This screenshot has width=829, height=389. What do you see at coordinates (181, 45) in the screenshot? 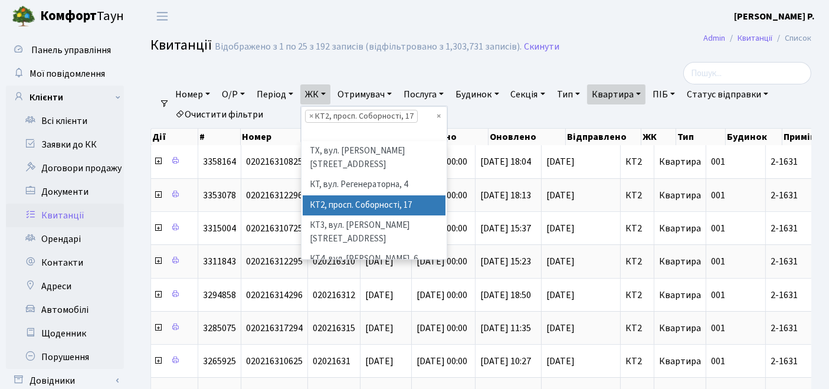
I see `span: Квитанції` at bounding box center [181, 45].